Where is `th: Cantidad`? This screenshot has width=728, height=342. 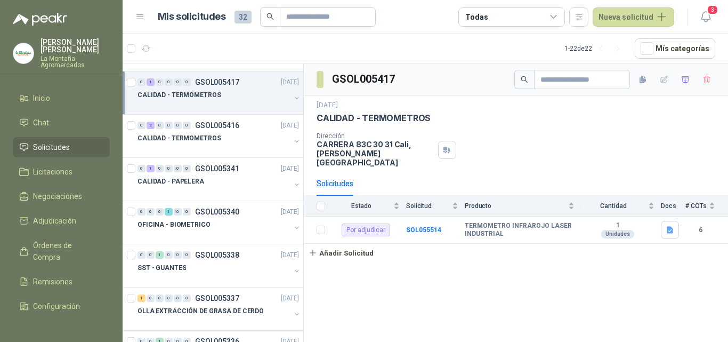 th: Cantidad is located at coordinates (621, 206).